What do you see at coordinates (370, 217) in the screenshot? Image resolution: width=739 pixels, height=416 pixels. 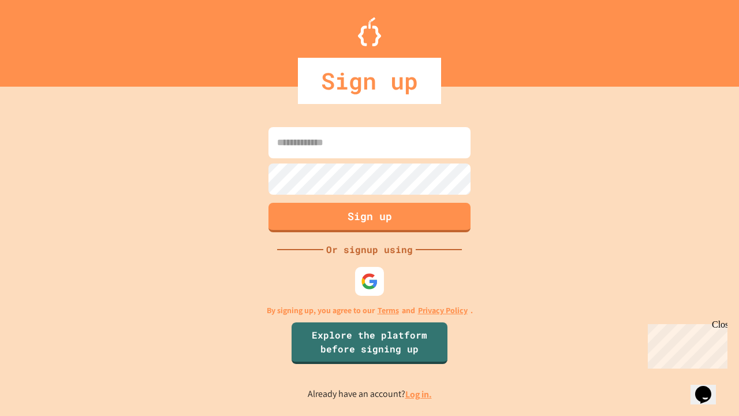 I see `button: Sign up` at bounding box center [370, 217].